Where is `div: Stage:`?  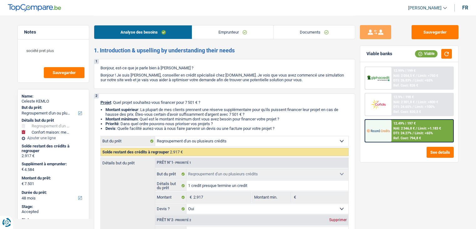
div: Stage: is located at coordinates (53, 206).